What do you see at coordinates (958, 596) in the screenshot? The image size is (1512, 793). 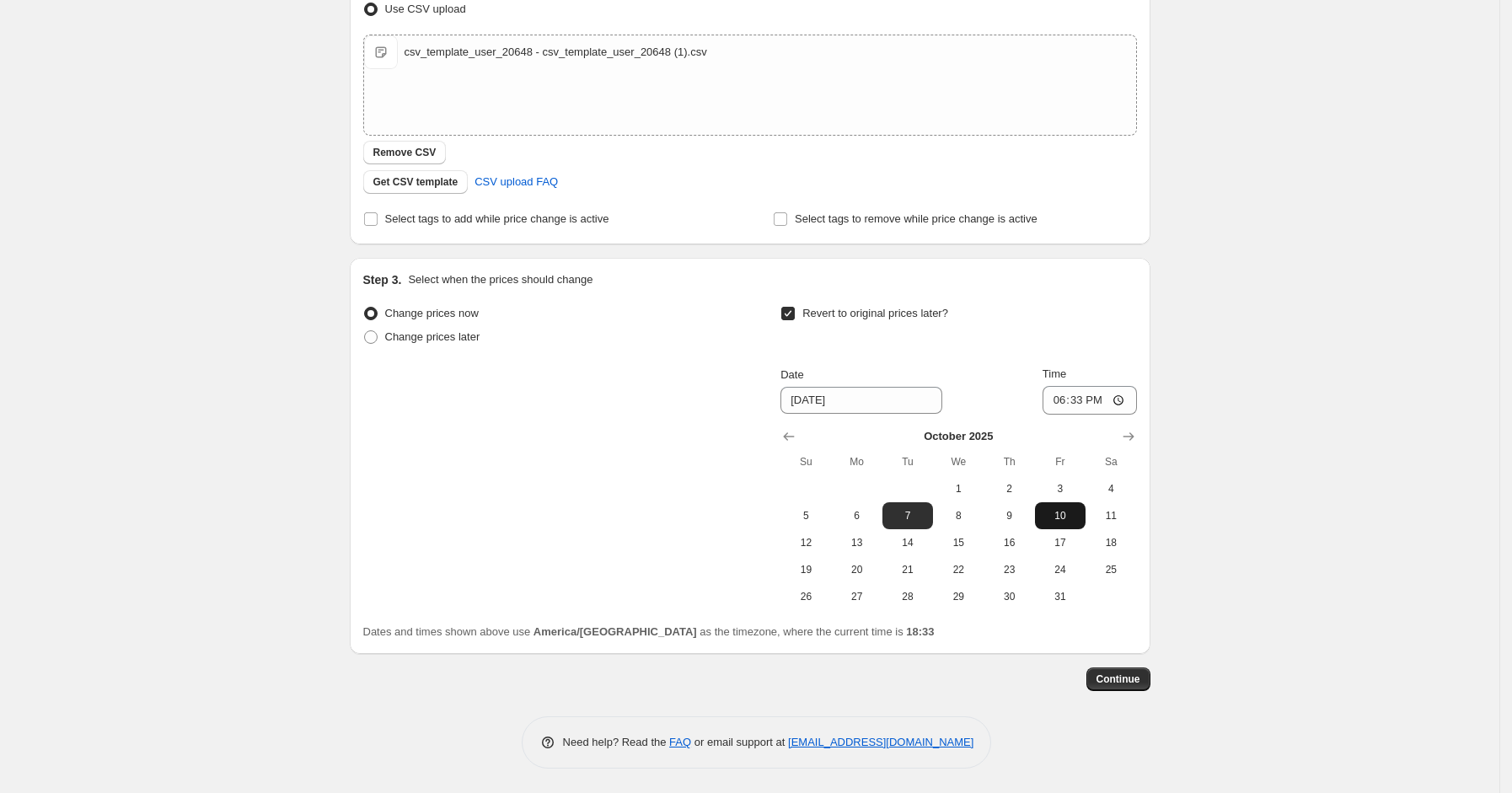 I see `button: Wednesday October 29 2025` at bounding box center [958, 596].